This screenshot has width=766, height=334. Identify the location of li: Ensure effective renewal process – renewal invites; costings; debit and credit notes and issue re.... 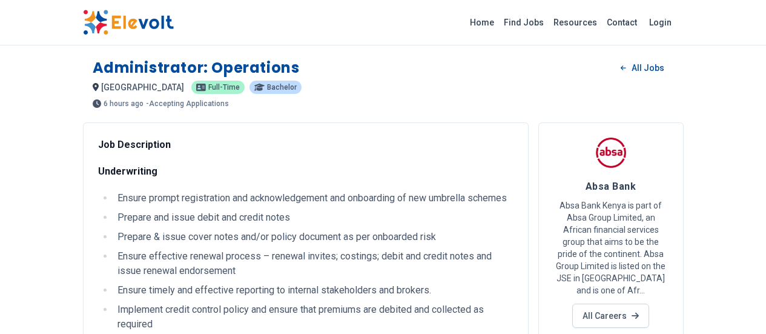
(314, 263).